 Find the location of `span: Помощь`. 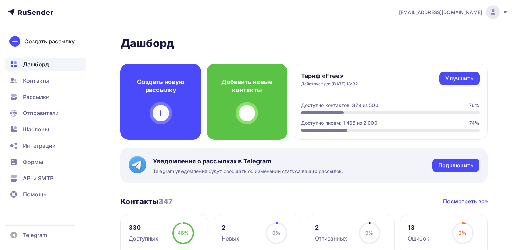

span: Помощь is located at coordinates (35, 195).